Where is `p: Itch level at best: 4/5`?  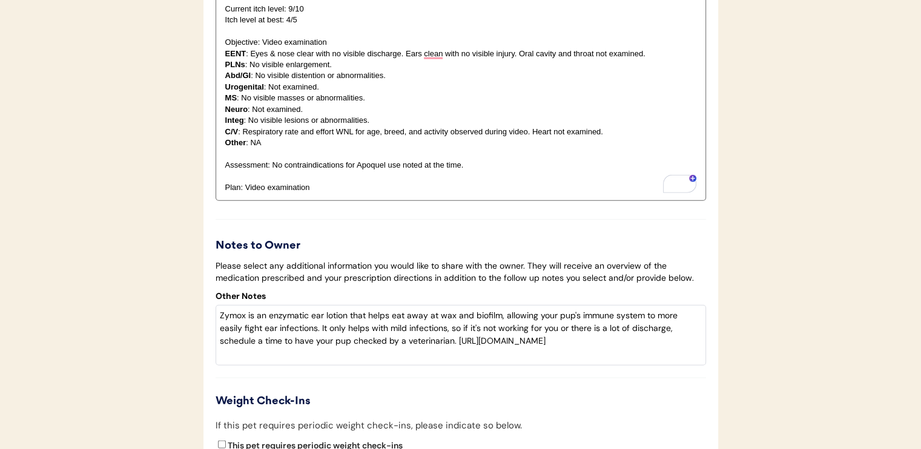
p: Itch level at best: 4/5 is located at coordinates (461, 20).